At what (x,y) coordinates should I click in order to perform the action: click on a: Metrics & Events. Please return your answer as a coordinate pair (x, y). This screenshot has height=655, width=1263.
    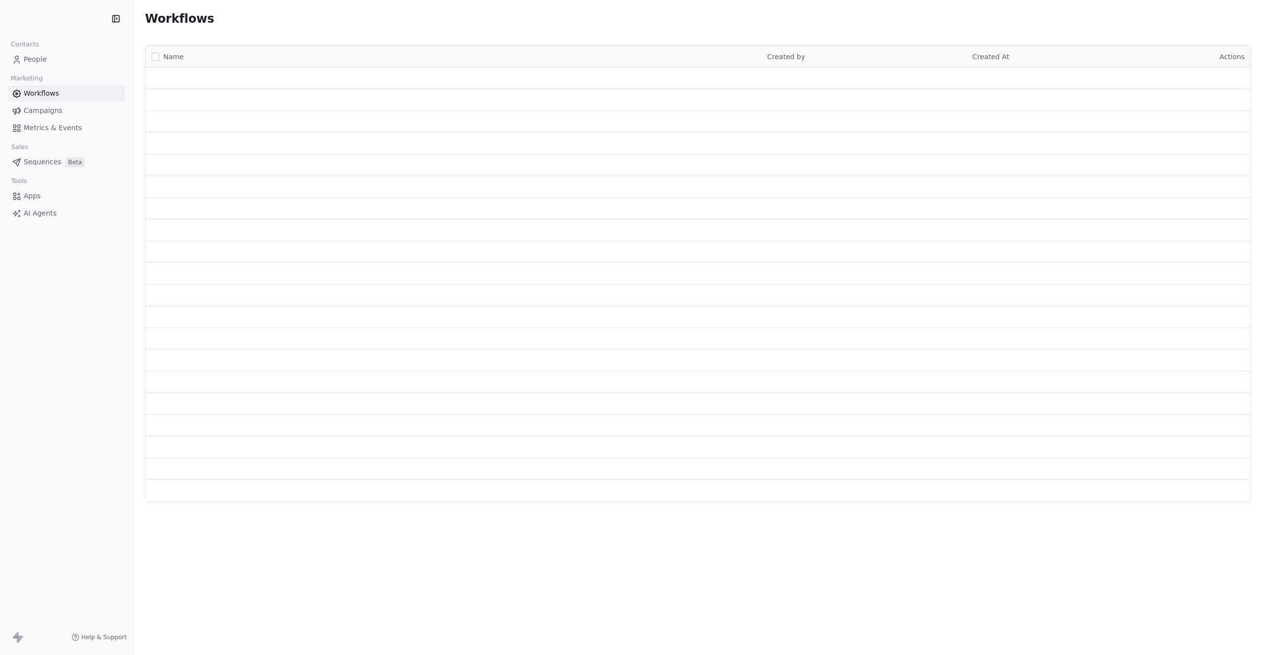
    Looking at the image, I should click on (66, 128).